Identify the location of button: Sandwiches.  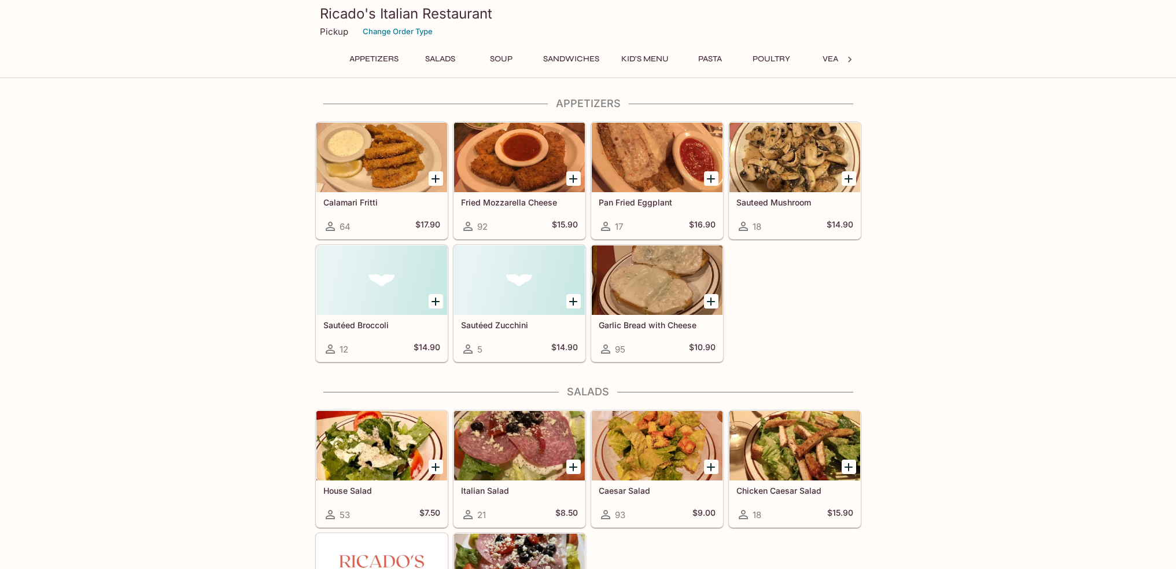
(571, 59).